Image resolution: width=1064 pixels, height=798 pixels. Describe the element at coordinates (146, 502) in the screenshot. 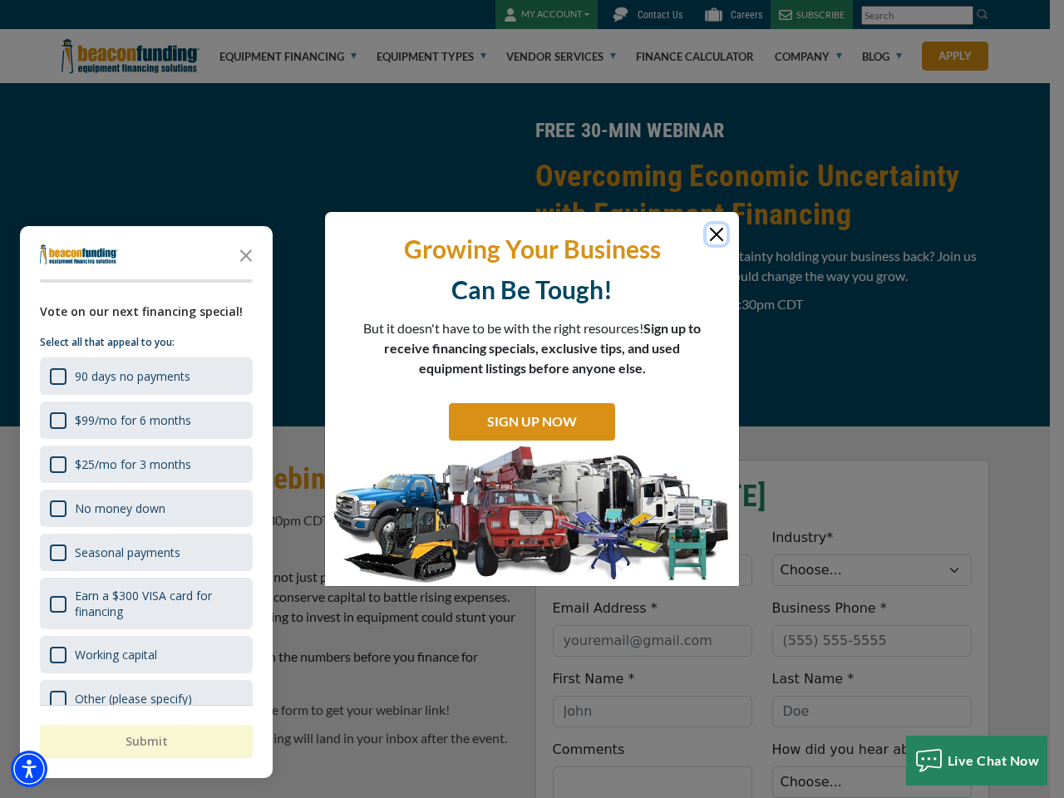

I see `div: Survey` at that location.